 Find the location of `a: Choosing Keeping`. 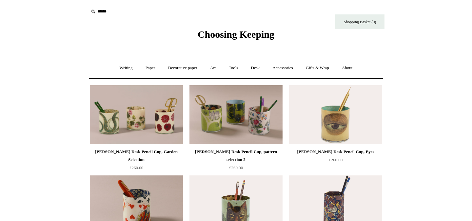

a: Choosing Keeping is located at coordinates (236, 36).